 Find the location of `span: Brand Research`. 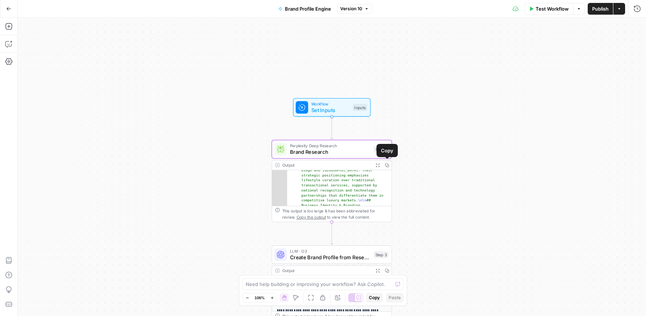

span: Brand Research is located at coordinates (330, 152).